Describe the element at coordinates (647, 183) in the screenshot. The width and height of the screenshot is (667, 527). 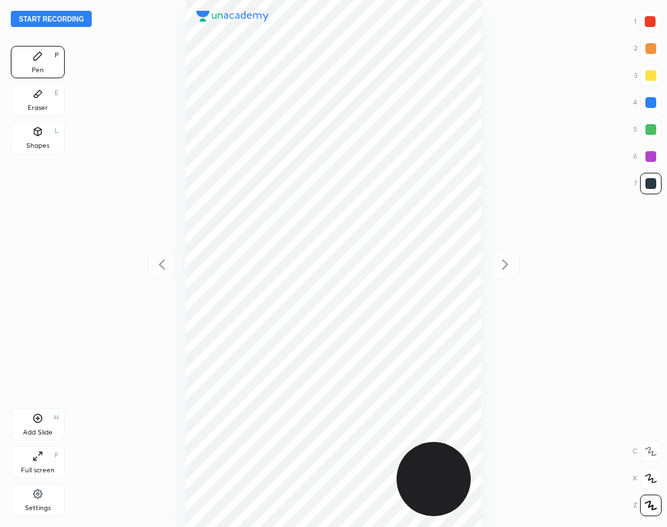
I see `div: 7` at that location.